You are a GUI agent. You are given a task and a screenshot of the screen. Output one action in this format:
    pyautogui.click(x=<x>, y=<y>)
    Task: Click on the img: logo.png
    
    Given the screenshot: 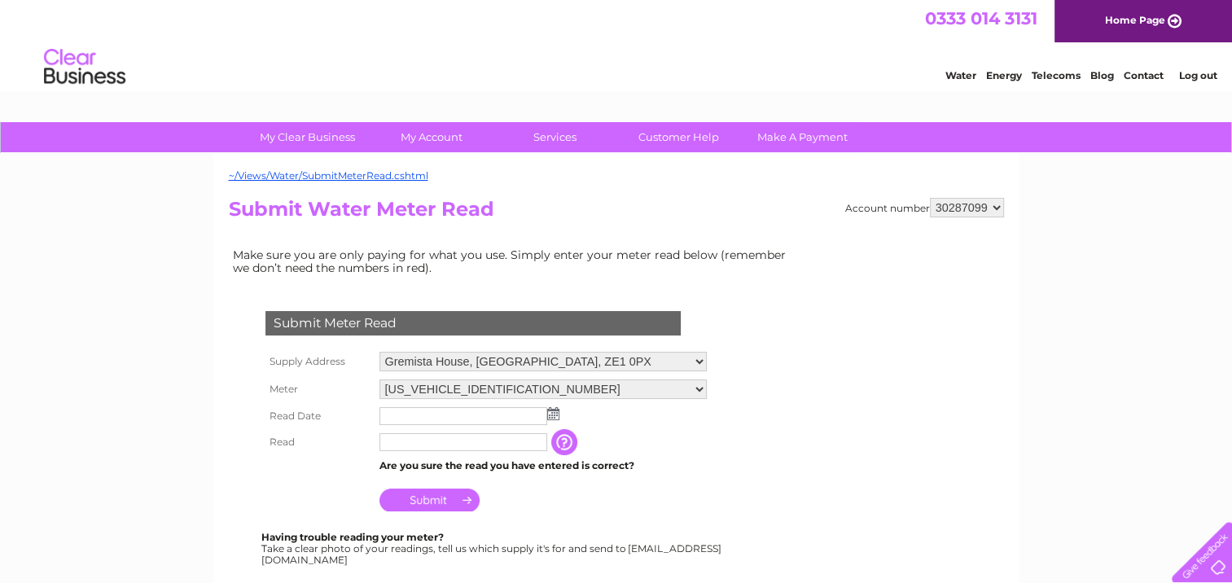 What is the action you would take?
    pyautogui.click(x=85, y=67)
    